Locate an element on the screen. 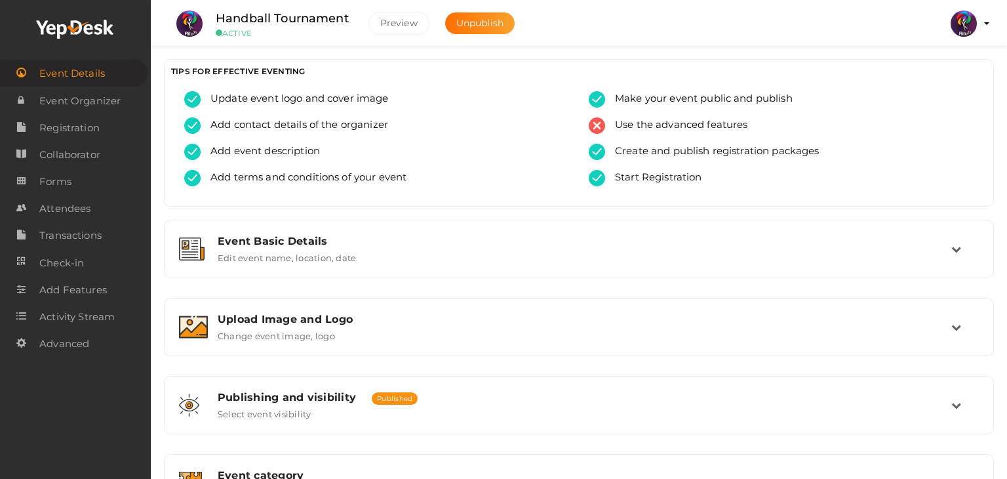 Image resolution: width=1007 pixels, height=479 pixels. span: Collaborator is located at coordinates (70, 155).